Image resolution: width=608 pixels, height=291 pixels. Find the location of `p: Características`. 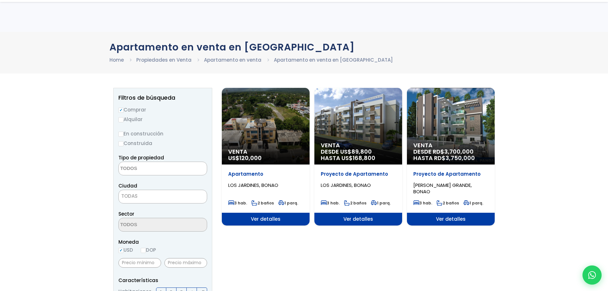

p: Características is located at coordinates (163, 280).